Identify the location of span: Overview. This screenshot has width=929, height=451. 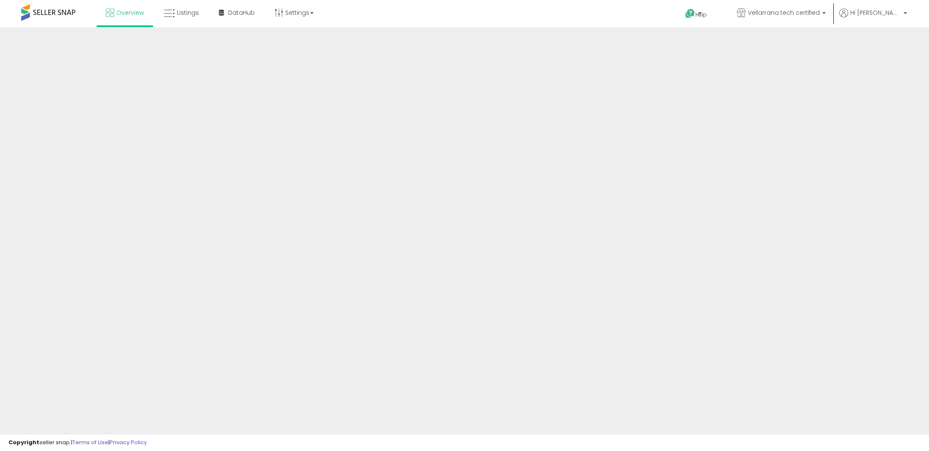
(130, 13).